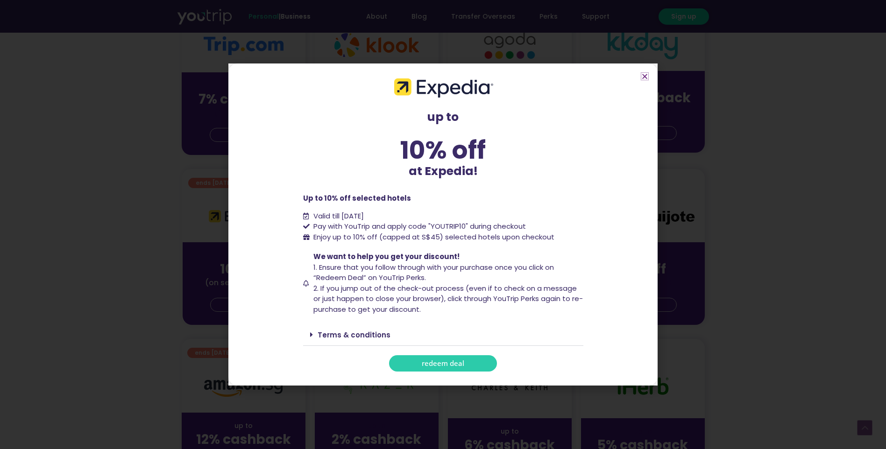 The image size is (886, 449). What do you see at coordinates (443, 335) in the screenshot?
I see `div: Terms & conditions` at bounding box center [443, 335].